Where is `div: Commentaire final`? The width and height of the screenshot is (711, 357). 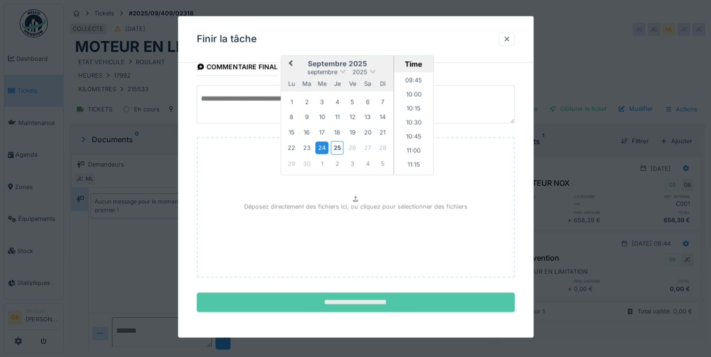 div: Commentaire final is located at coordinates (238, 68).